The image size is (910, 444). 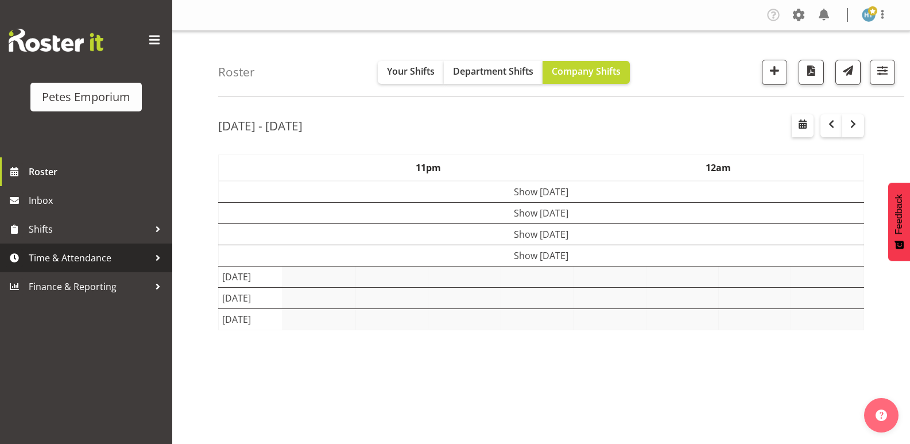 What do you see at coordinates (719, 168) in the screenshot?
I see `th: 12am` at bounding box center [719, 168].